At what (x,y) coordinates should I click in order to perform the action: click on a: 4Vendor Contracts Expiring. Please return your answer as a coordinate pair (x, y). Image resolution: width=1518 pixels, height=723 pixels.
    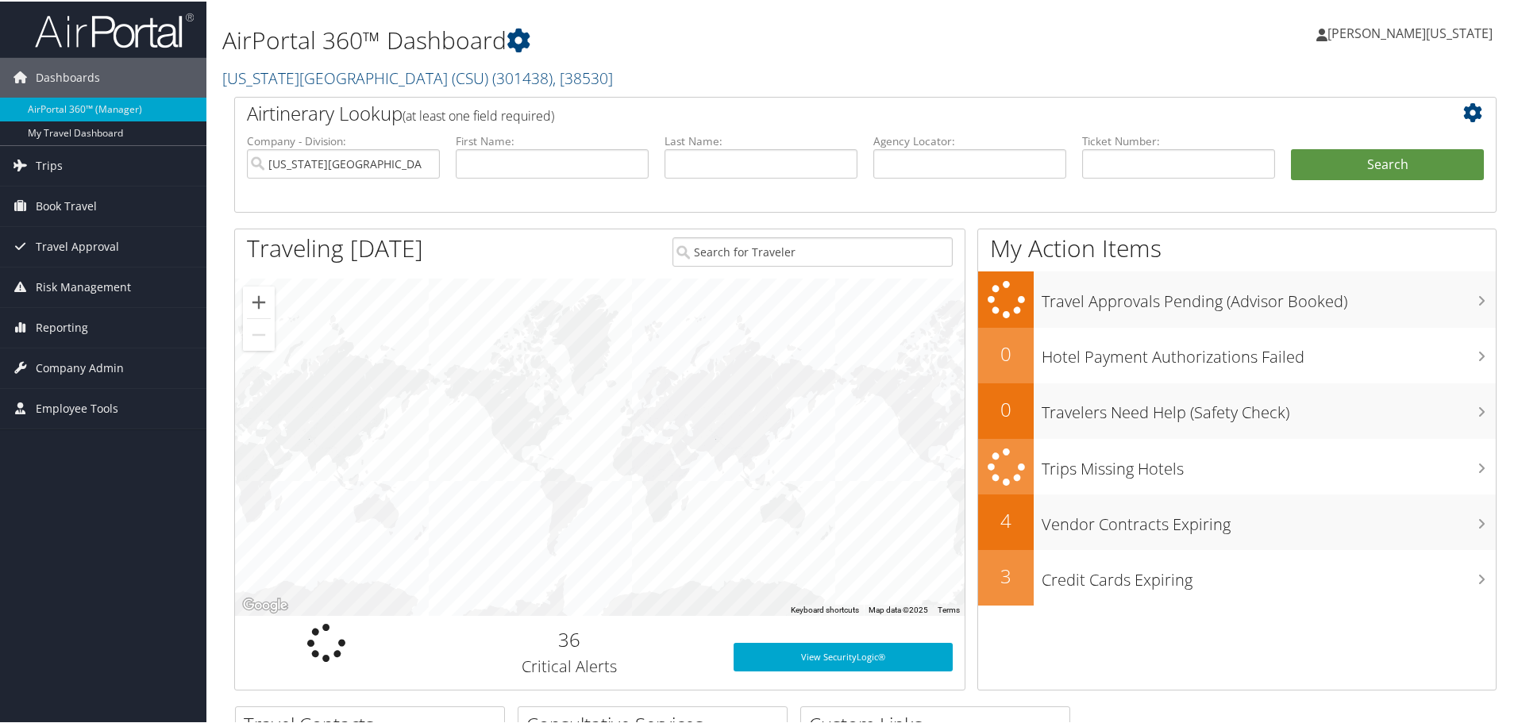
    Looking at the image, I should click on (1237, 521).